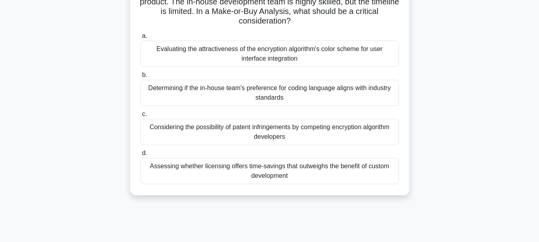 This screenshot has height=242, width=539. What do you see at coordinates (270, 93) in the screenshot?
I see `div: Determining if the in-house team's preference for coding language aligns with industry standards` at bounding box center [270, 93].